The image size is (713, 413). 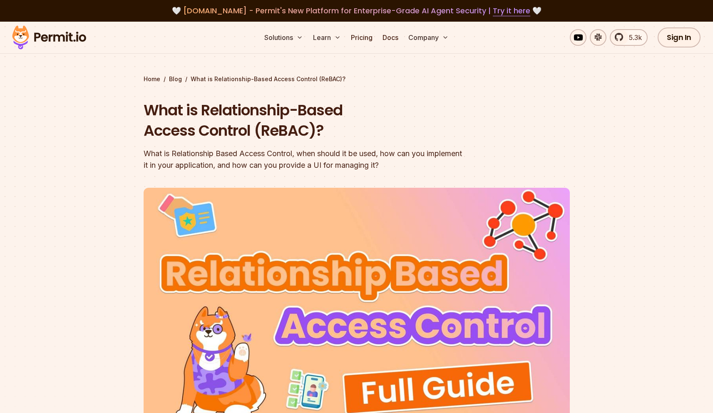 I want to click on button: Solutions, so click(x=283, y=37).